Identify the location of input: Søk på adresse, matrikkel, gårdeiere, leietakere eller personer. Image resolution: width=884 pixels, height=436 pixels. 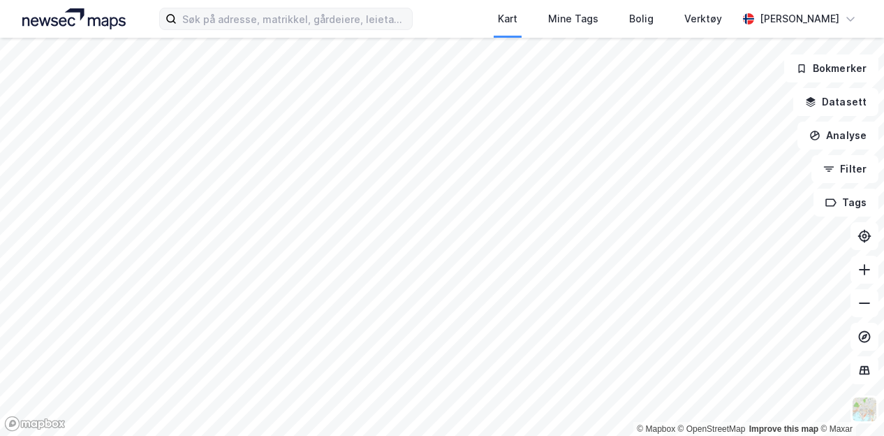
(294, 19).